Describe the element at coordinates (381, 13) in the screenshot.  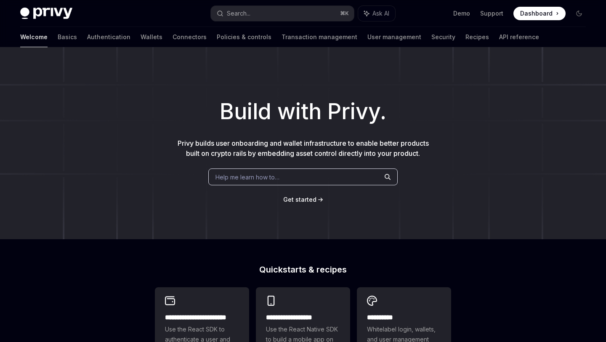
I see `span: Ask AI` at that location.